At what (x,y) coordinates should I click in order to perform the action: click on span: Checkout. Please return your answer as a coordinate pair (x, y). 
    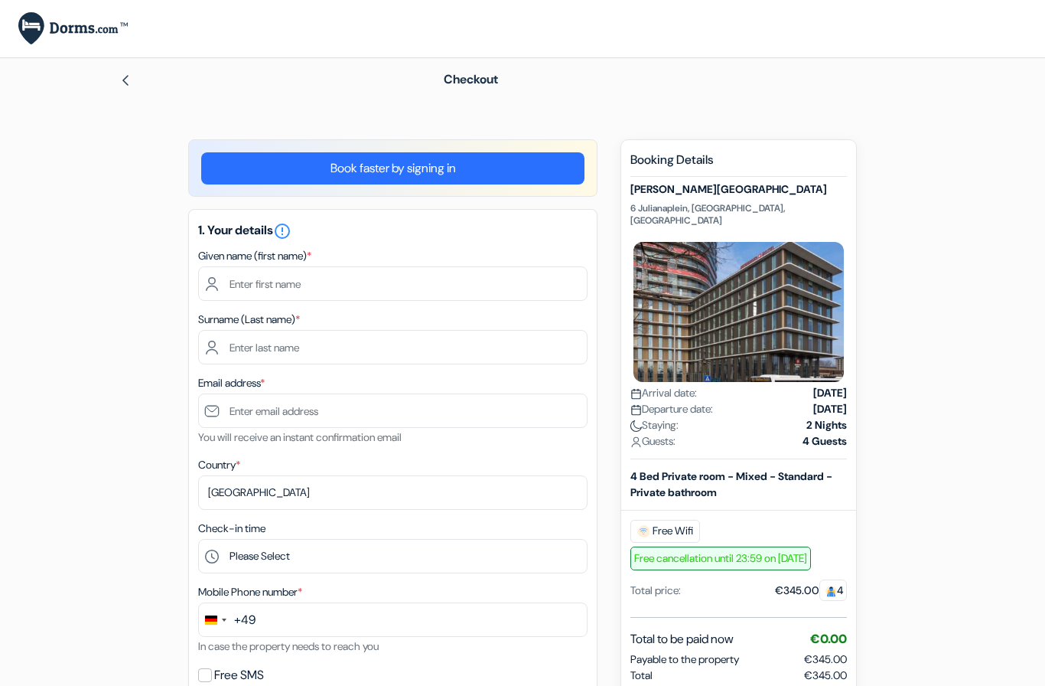
    Looking at the image, I should click on (471, 79).